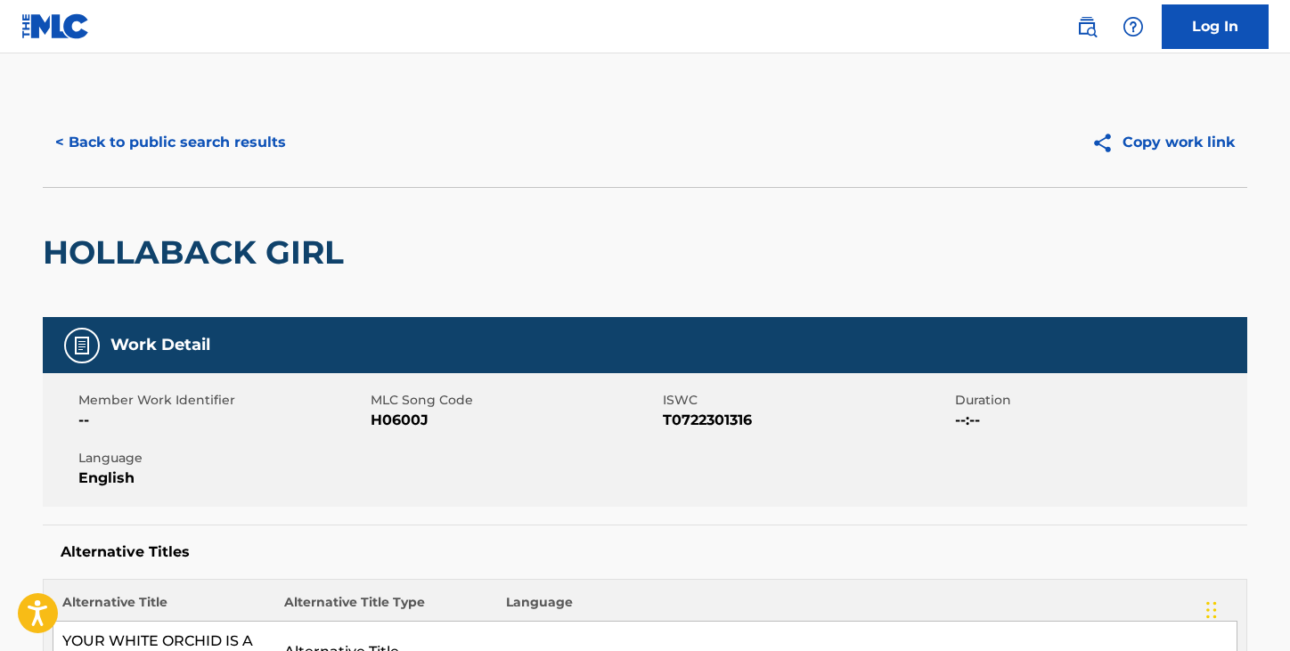  I want to click on span: T0722301316, so click(806, 420).